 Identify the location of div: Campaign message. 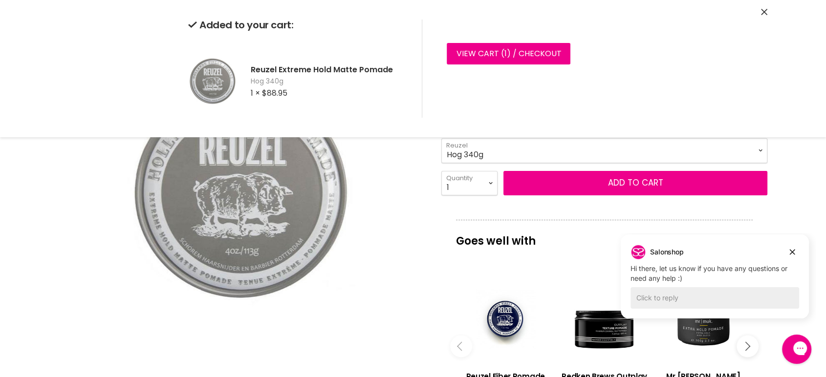
(101, 43).